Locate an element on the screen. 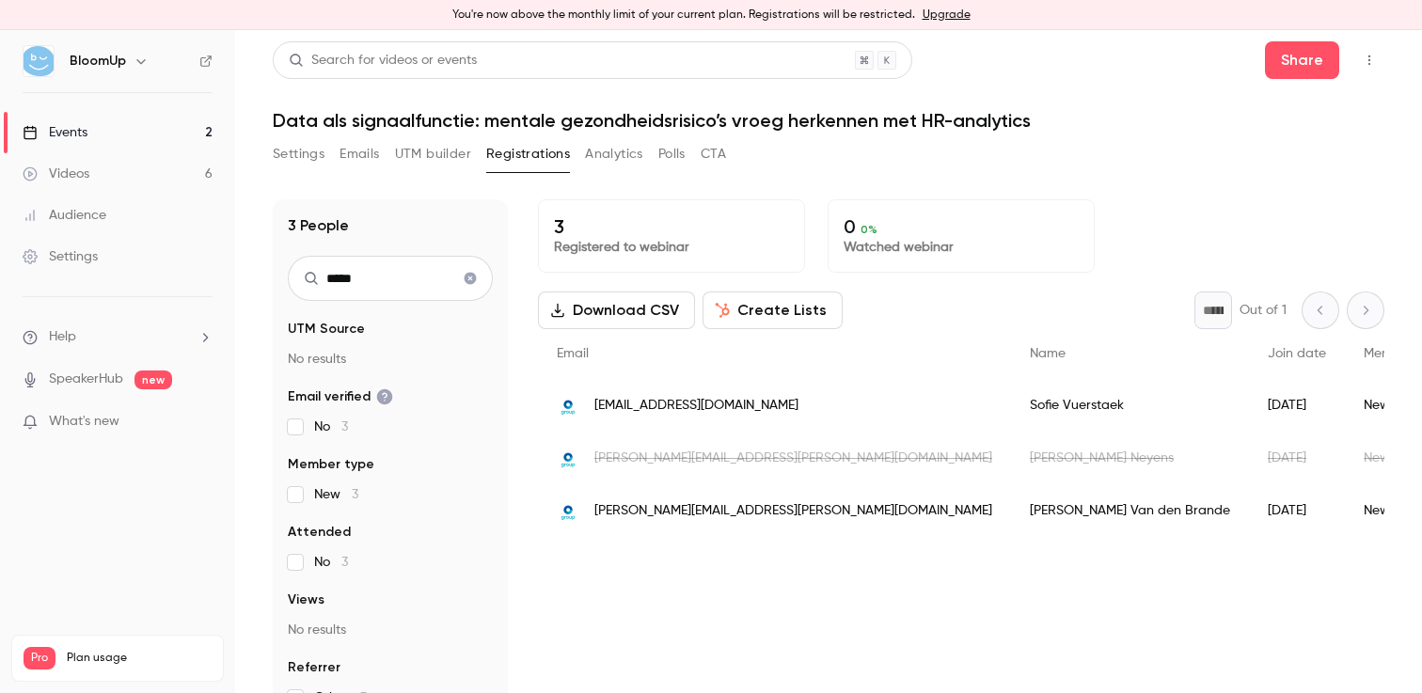 The height and width of the screenshot is (693, 1422). div: Settings is located at coordinates (60, 257).